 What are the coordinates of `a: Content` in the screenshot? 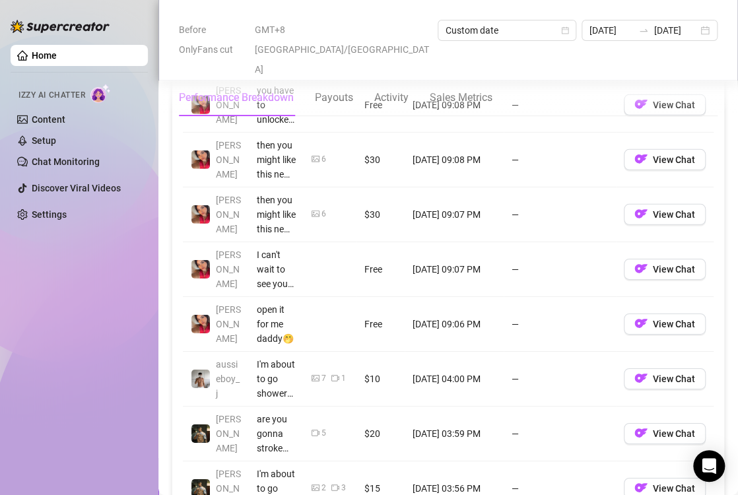 It's located at (48, 120).